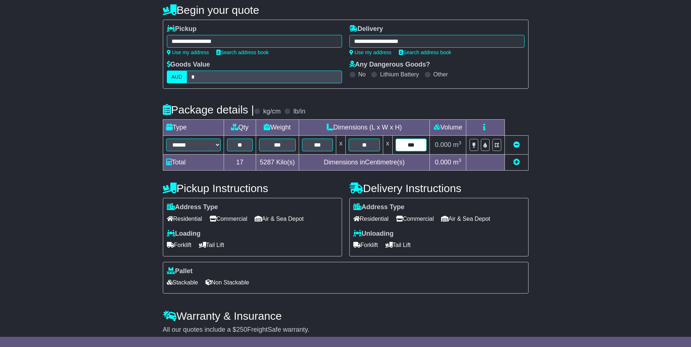 Image resolution: width=691 pixels, height=347 pixels. What do you see at coordinates (448, 128) in the screenshot?
I see `td: Volume` at bounding box center [448, 128].